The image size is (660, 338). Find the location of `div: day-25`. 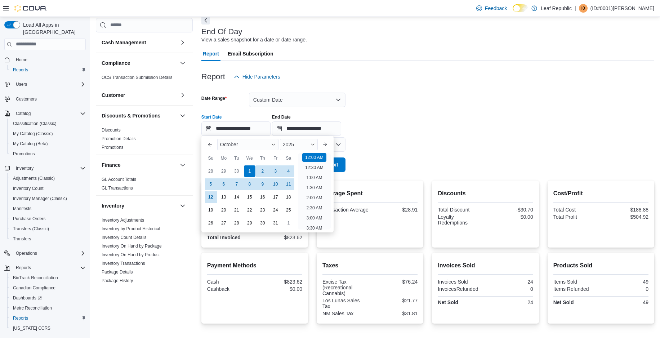

div: day-25 is located at coordinates (289, 210).